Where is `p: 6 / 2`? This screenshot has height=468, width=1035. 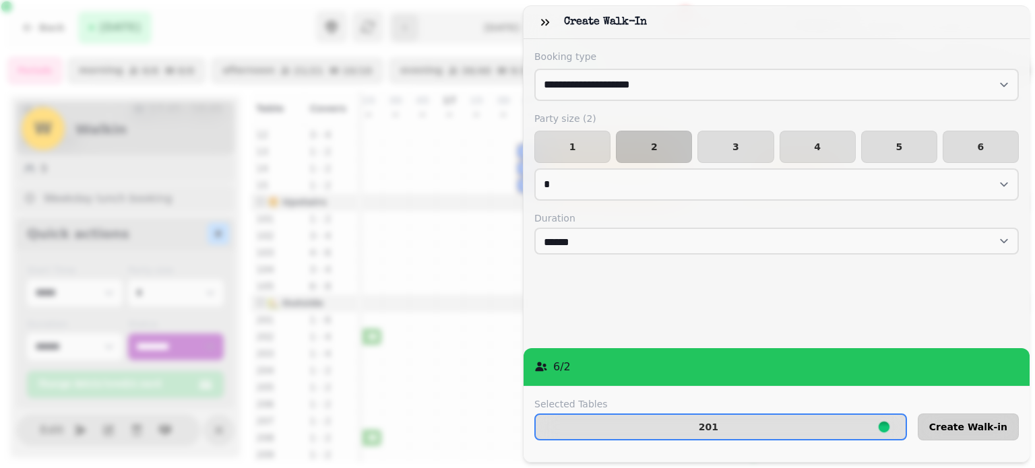
p: 6 / 2 is located at coordinates (562, 367).